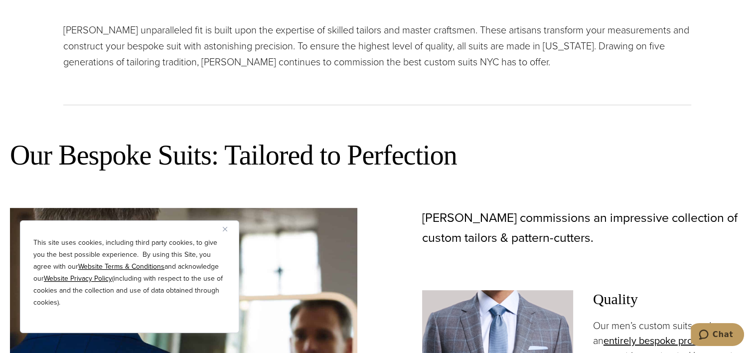  What do you see at coordinates (121, 266) in the screenshot?
I see `a: Website Terms & Conditions` at bounding box center [121, 266].